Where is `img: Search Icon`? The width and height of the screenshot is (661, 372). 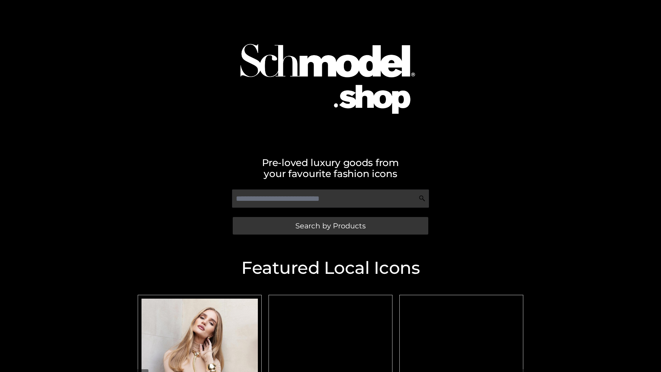
img: Search Icon is located at coordinates (422, 198).